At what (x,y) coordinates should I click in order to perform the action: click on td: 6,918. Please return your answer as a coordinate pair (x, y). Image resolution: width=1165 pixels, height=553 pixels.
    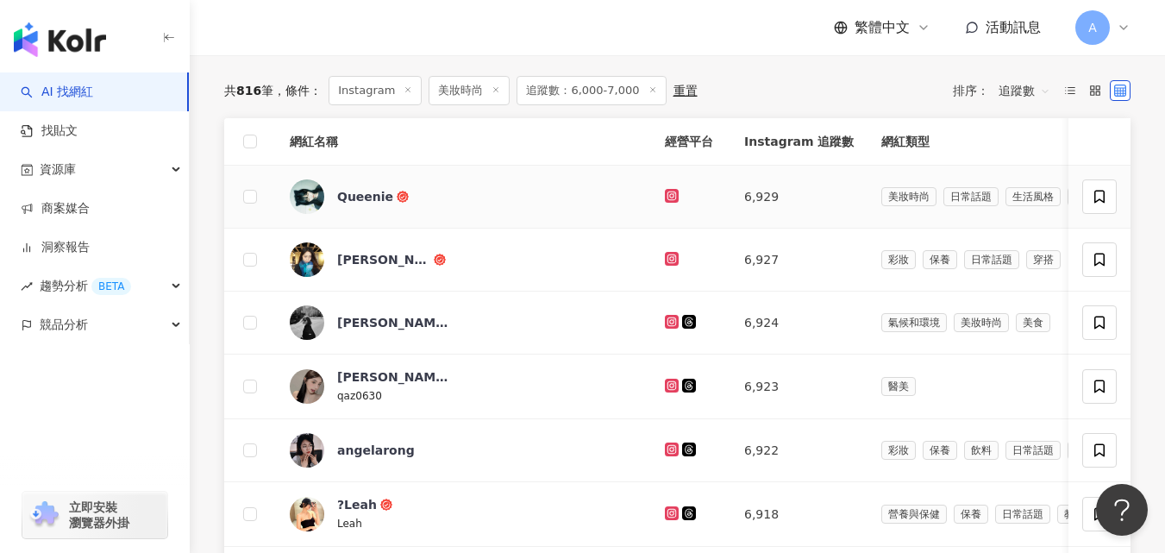
    Looking at the image, I should click on (798, 514).